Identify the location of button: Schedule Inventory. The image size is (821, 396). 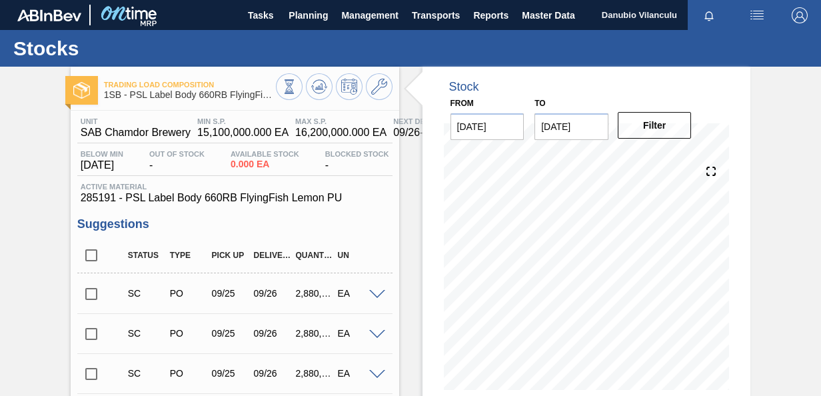
(349, 87).